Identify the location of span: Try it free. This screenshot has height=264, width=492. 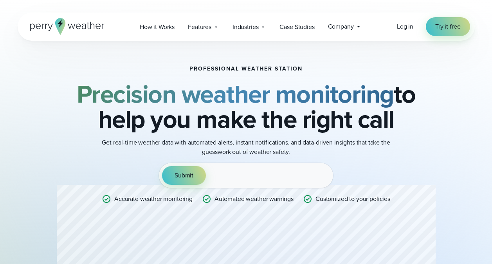
(448, 27).